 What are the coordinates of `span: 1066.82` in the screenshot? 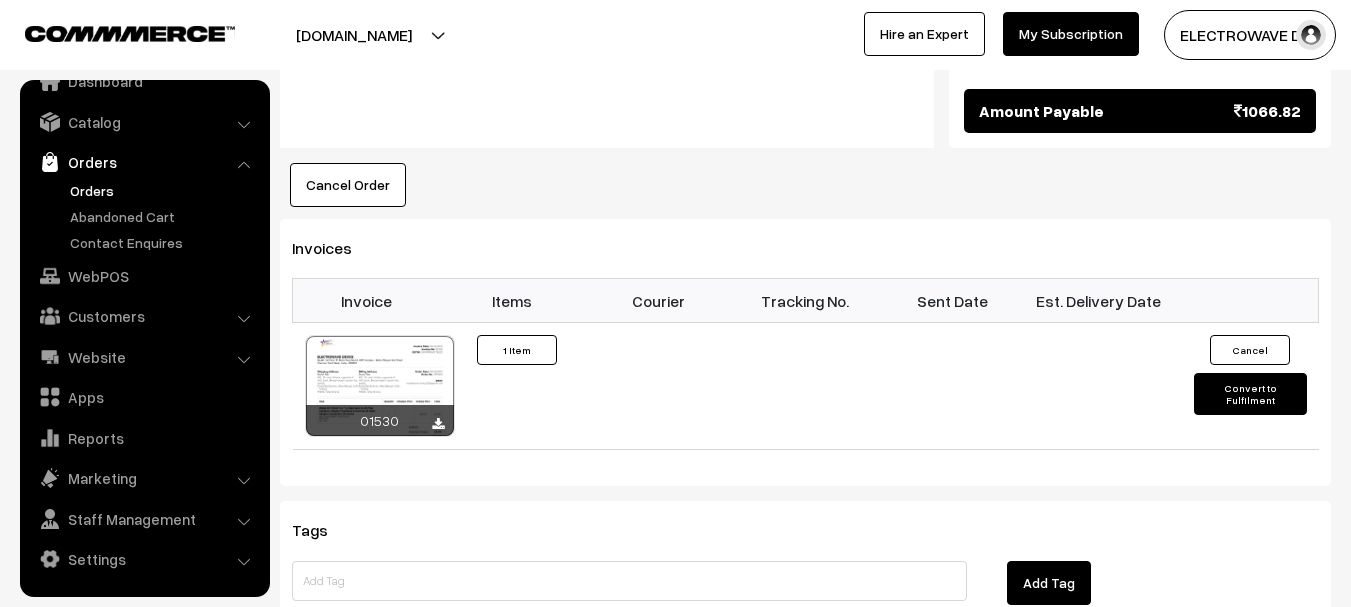 It's located at (1267, 111).